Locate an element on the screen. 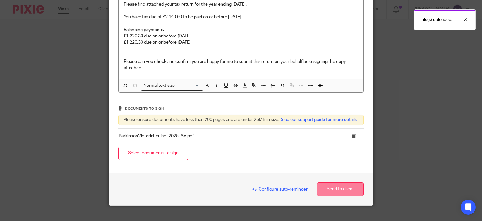  button: Send to client is located at coordinates (340, 189).